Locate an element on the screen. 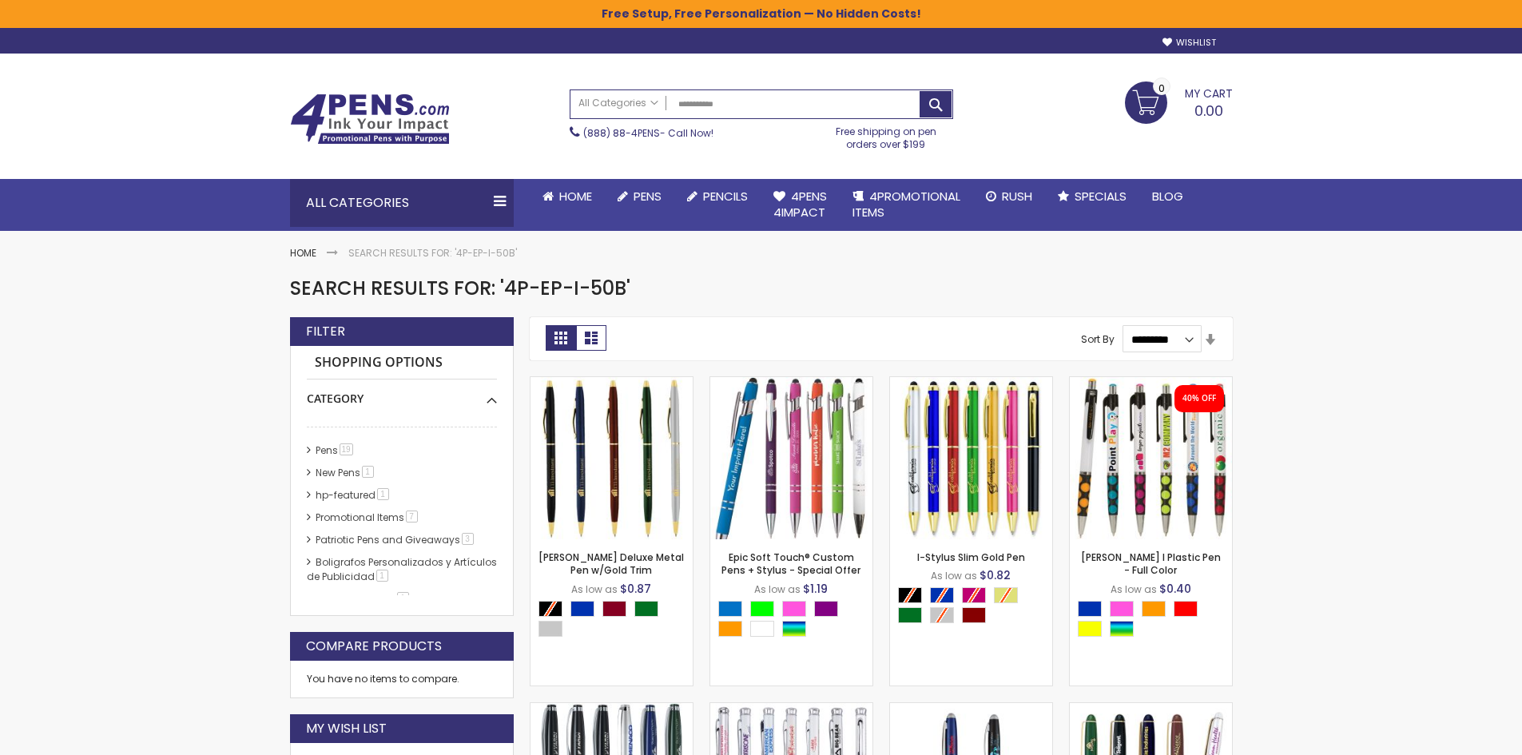 This screenshot has height=755, width=1522. a: 0.00 0 is located at coordinates (1178, 101).